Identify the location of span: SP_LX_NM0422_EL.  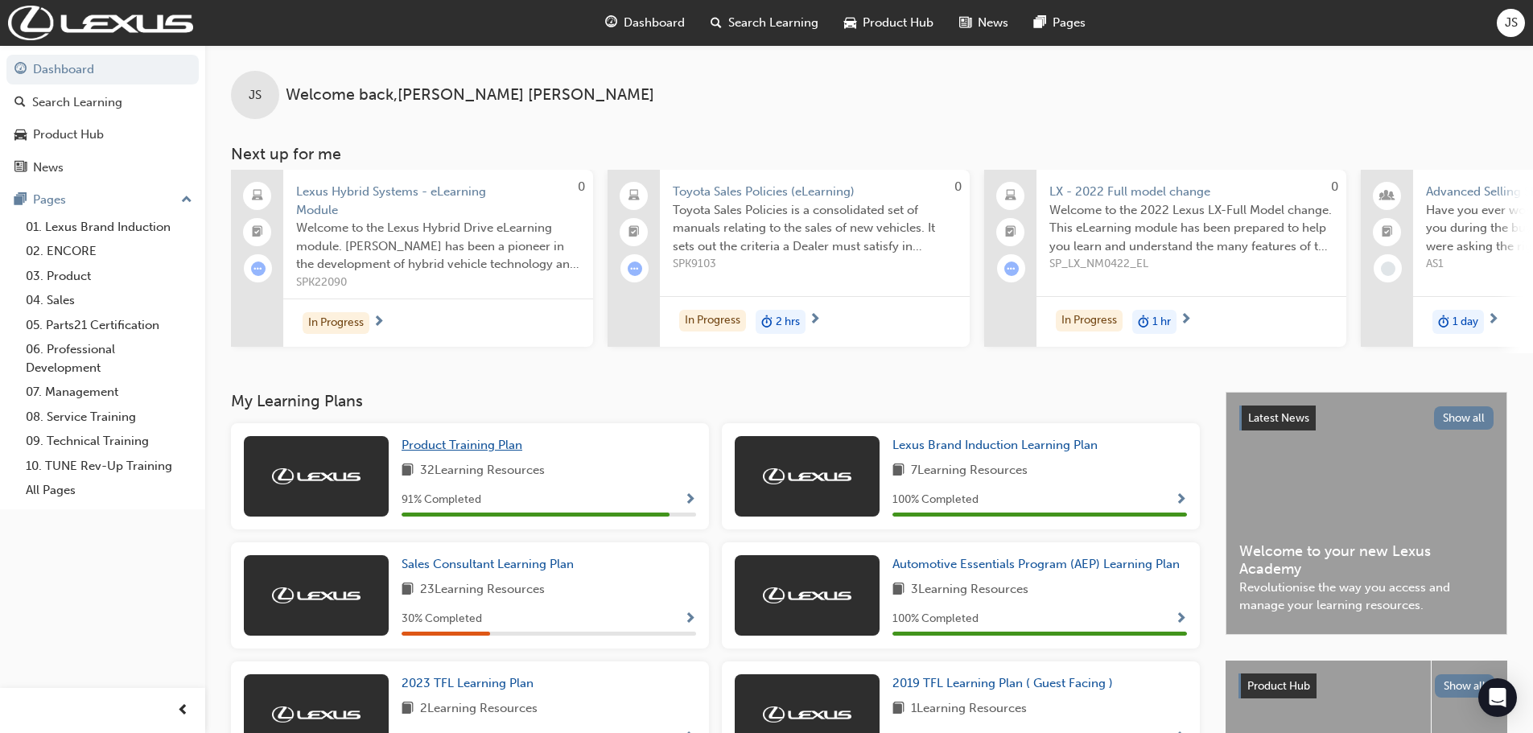
(1191, 264).